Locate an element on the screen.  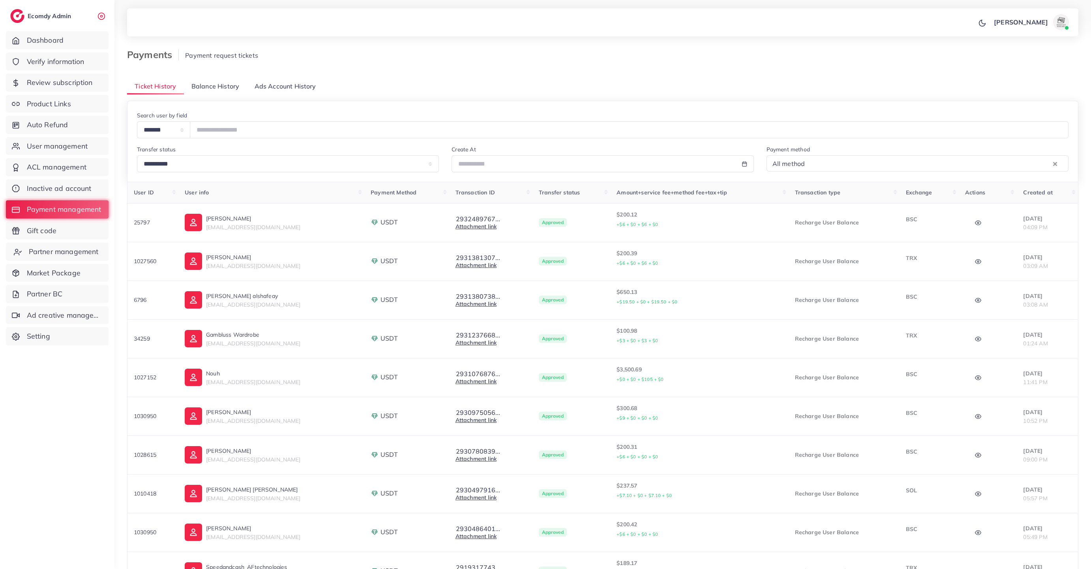
span: Partner management is located at coordinates (64, 252).